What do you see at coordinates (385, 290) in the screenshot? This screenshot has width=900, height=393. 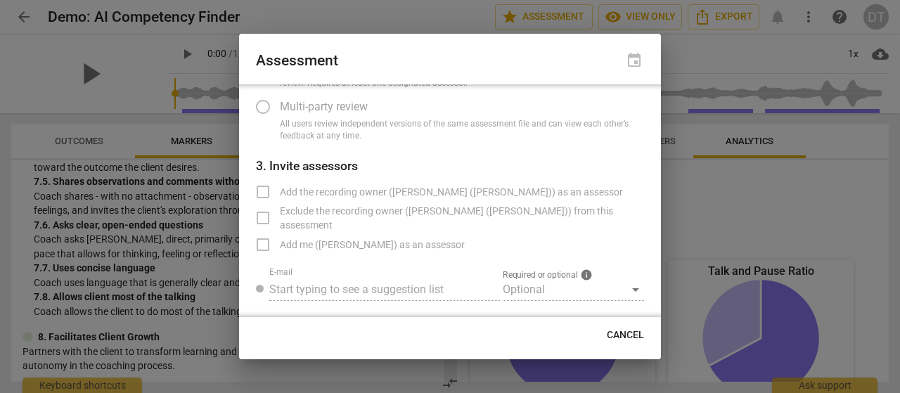 I see `input: Start typing to see a suggestion list` at bounding box center [385, 290].